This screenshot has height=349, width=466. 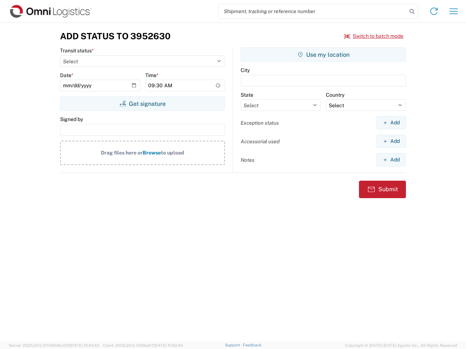 I want to click on label: State, so click(x=247, y=95).